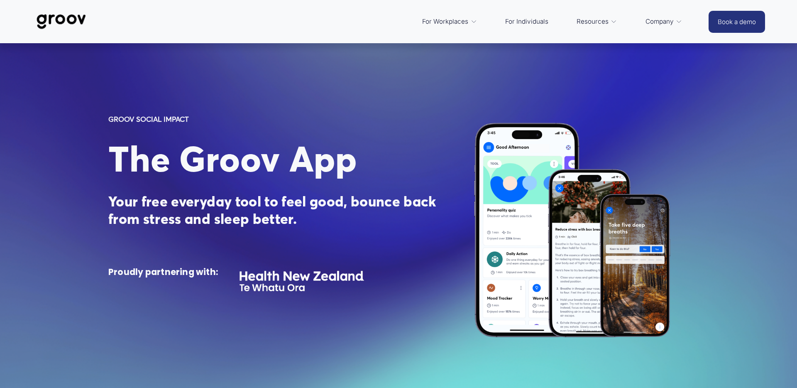  Describe the element at coordinates (659, 22) in the screenshot. I see `span: Company` at that location.